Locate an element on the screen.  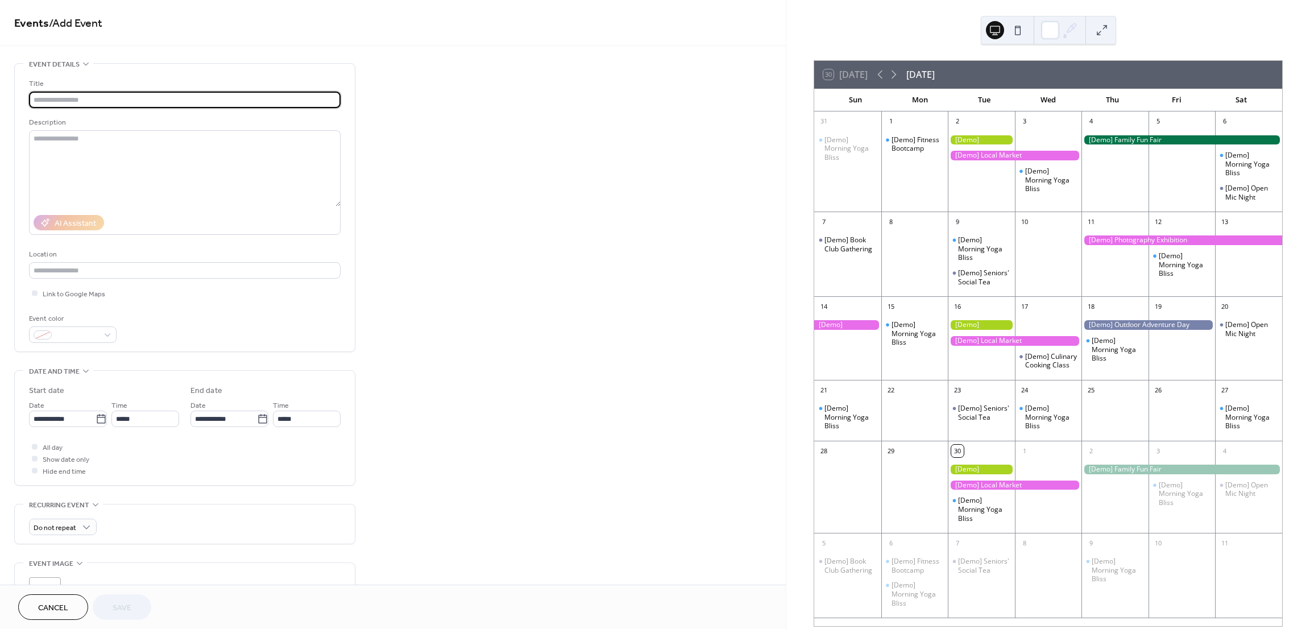
div: 24 is located at coordinates (1025, 390).